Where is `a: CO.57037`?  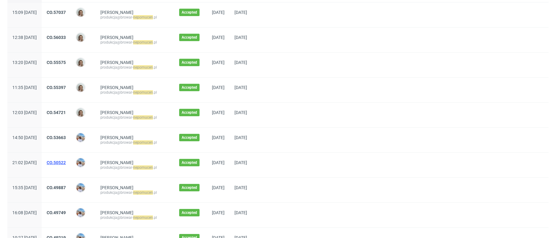 a: CO.57037 is located at coordinates (56, 12).